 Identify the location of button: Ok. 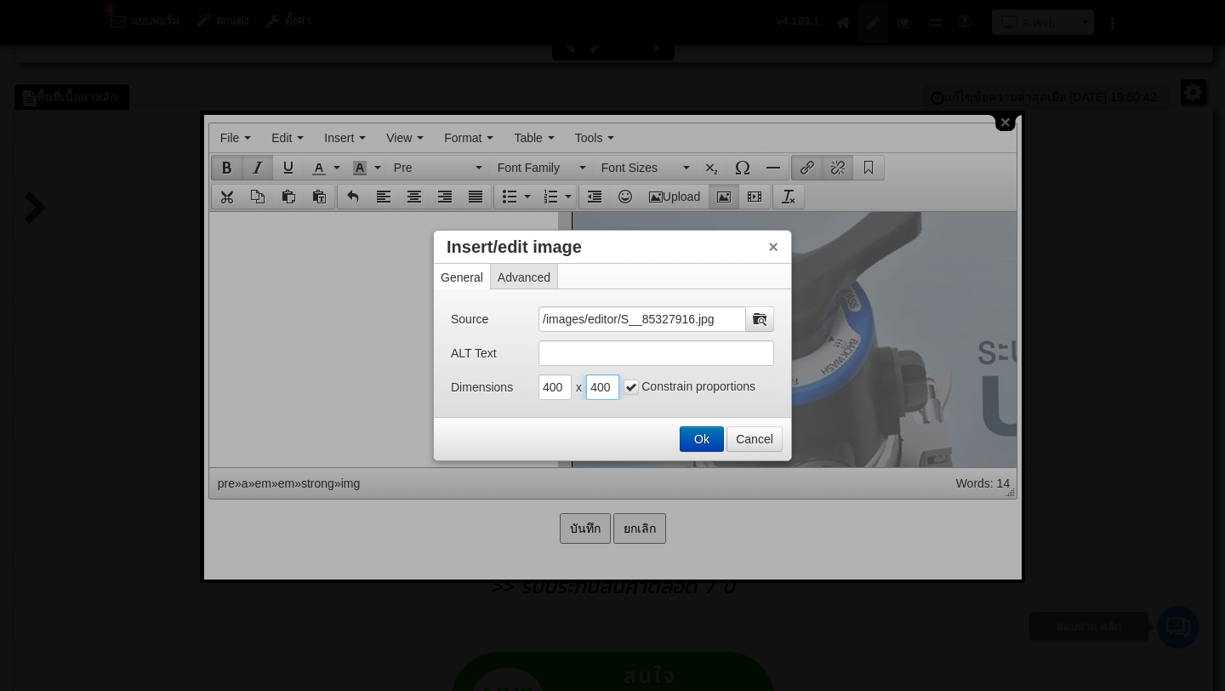
(702, 439).